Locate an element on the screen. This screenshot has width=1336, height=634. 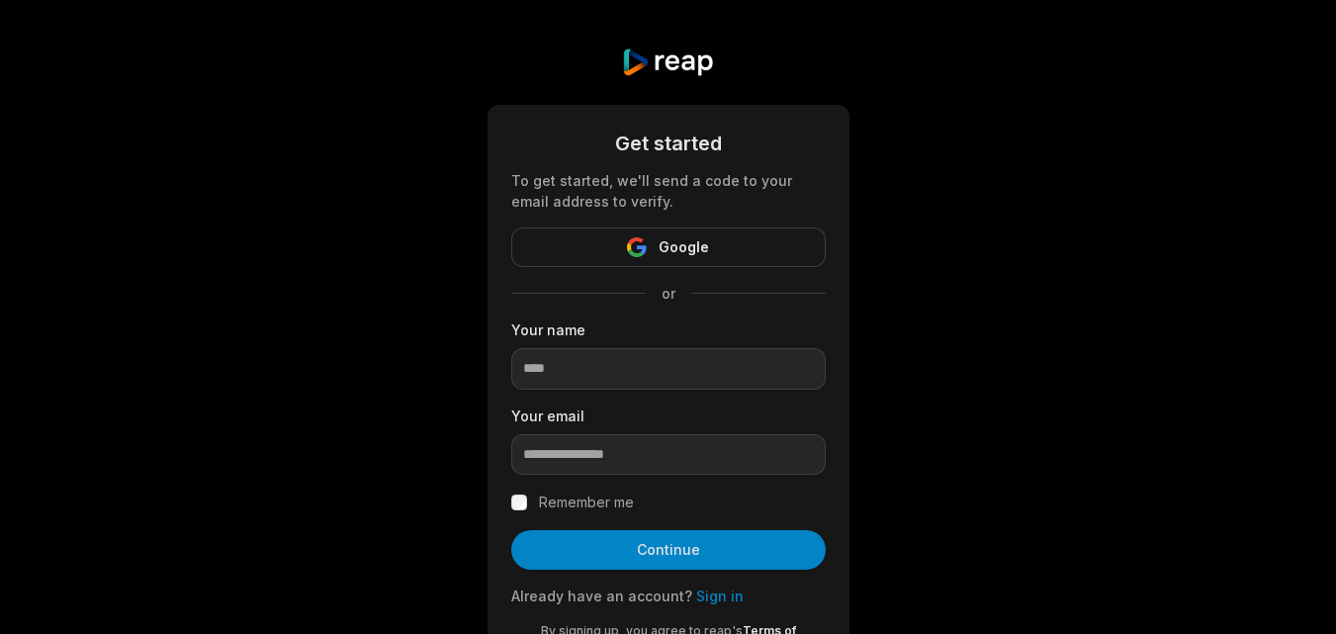
label: Your name is located at coordinates (669, 329).